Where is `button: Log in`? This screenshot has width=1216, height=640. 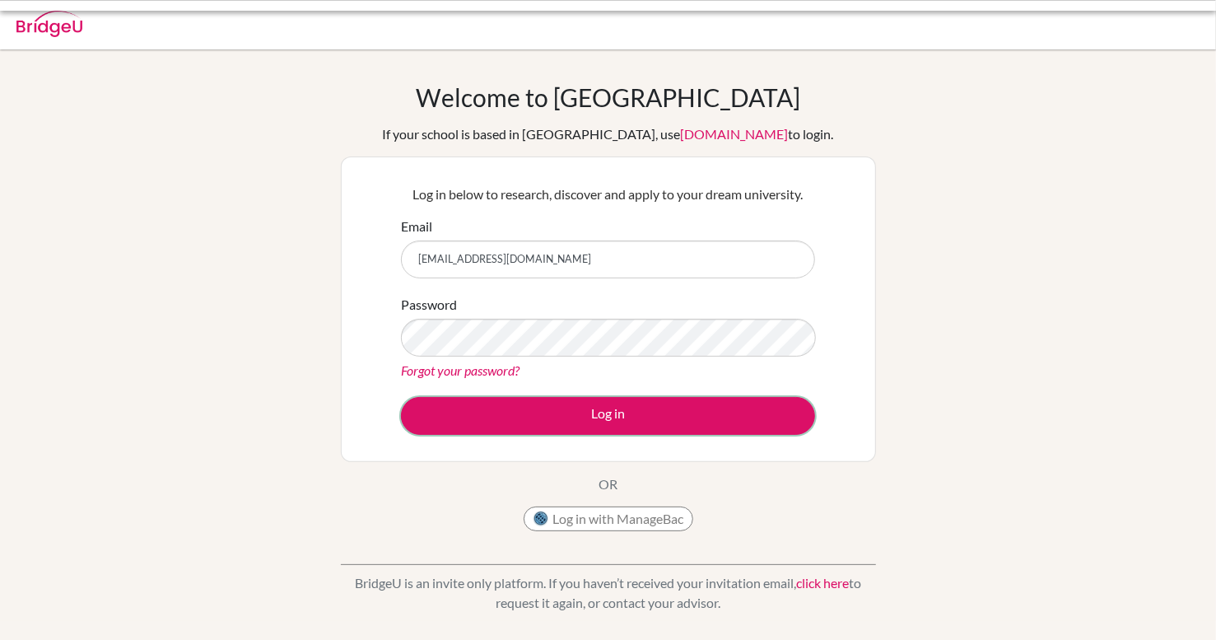
button: Log in is located at coordinates (608, 416).